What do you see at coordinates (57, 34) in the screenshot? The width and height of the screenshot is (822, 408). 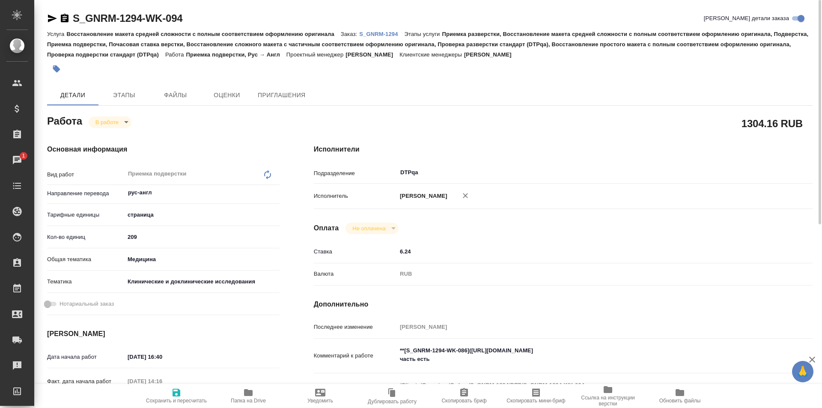 I see `p: Услуга` at bounding box center [57, 34].